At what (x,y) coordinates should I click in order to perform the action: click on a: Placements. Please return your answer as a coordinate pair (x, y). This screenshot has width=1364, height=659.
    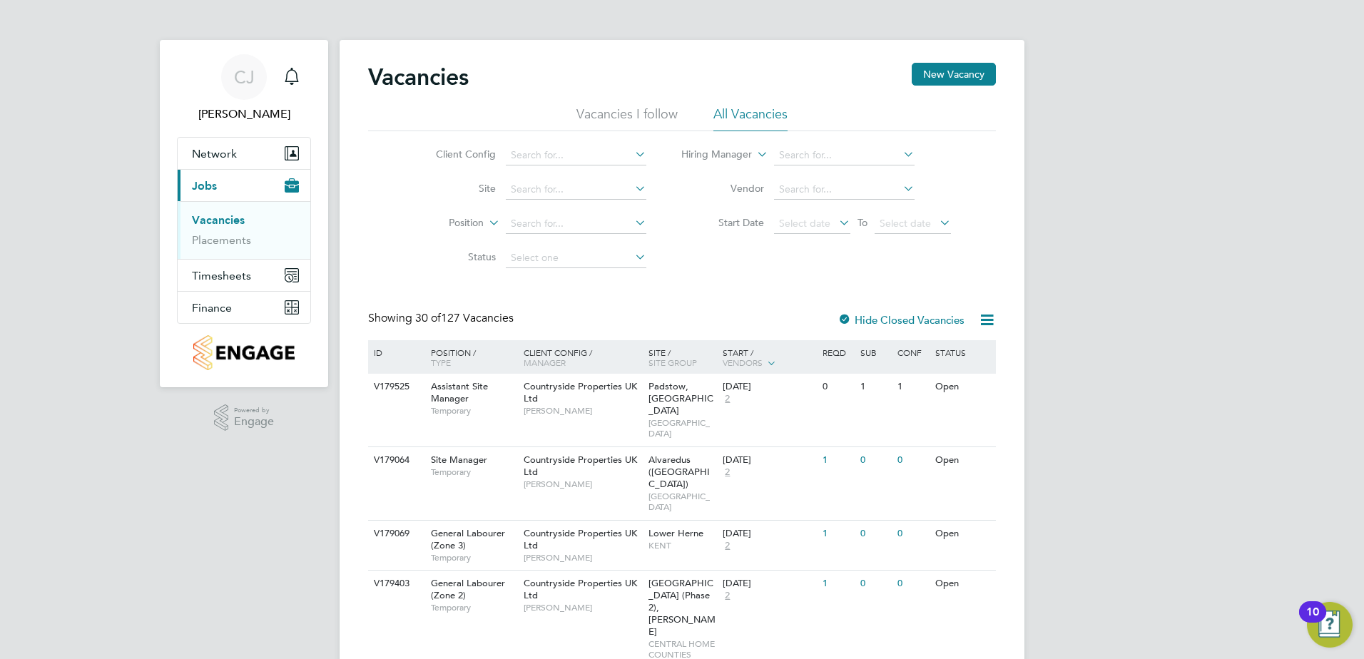
    Looking at the image, I should click on (221, 240).